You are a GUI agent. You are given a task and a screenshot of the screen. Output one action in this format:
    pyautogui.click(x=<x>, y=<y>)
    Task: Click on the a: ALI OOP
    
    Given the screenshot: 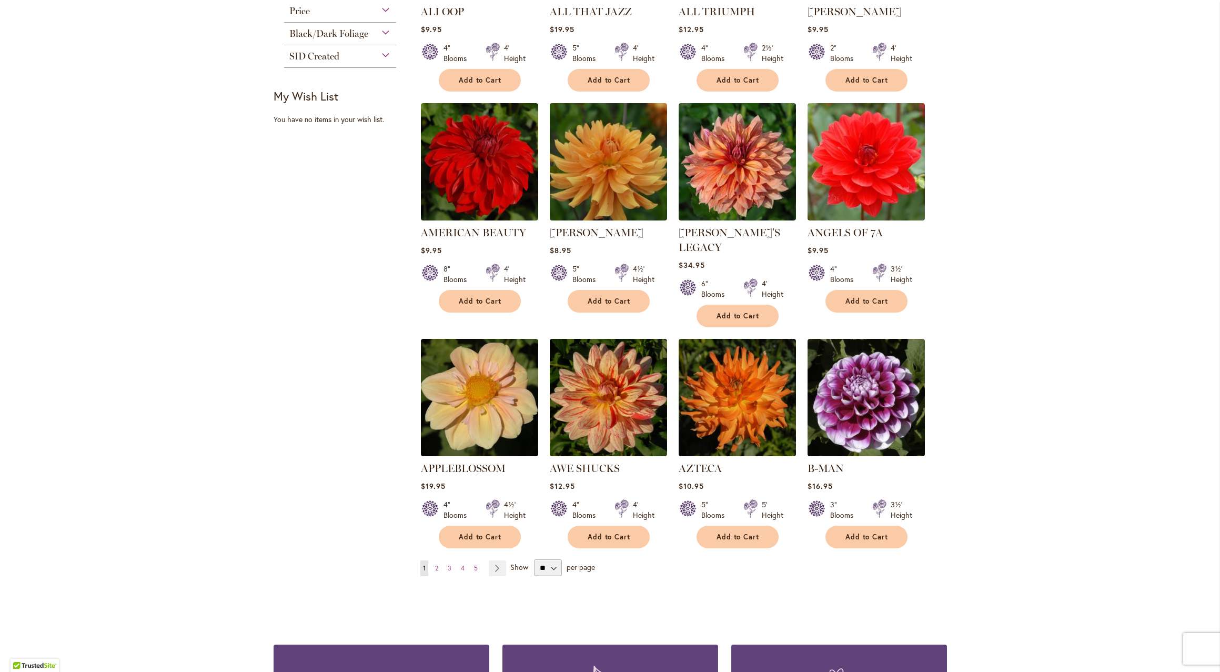 What is the action you would take?
    pyautogui.click(x=443, y=12)
    